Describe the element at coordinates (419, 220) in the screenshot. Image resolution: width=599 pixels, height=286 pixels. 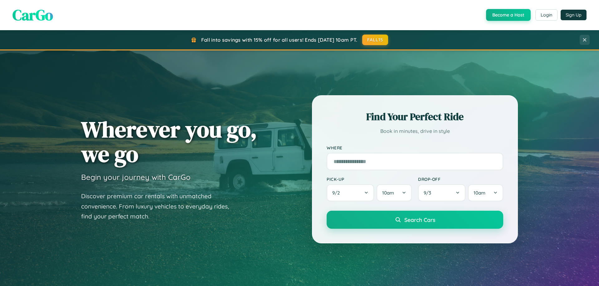
I see `span: Search Cars` at that location.